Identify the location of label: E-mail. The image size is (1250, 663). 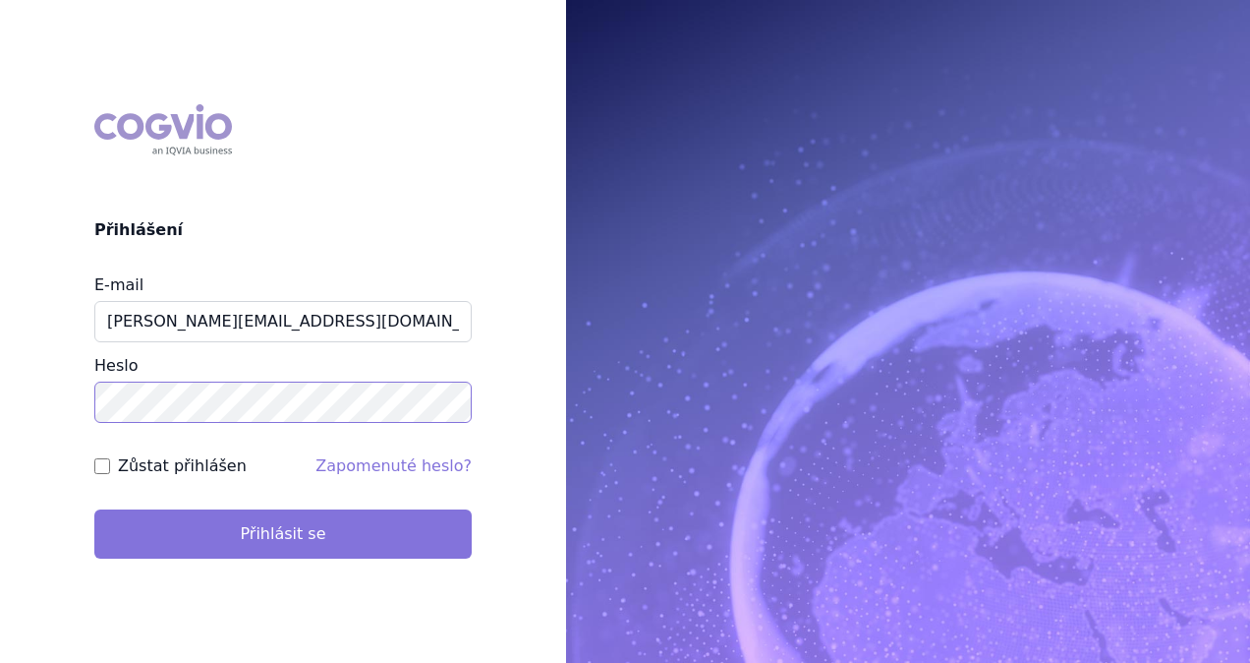
(119, 284).